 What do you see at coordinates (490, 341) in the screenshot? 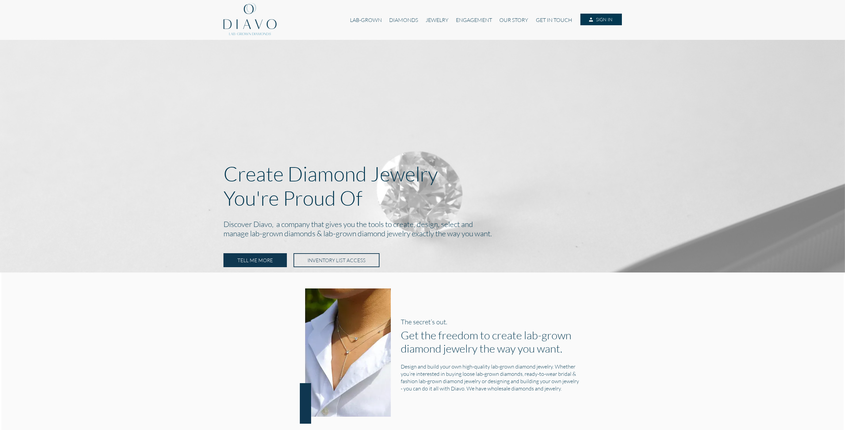
I see `h1: Get the freedom to create lab-grown diamond jewelry the way you want.` at bounding box center [490, 341].